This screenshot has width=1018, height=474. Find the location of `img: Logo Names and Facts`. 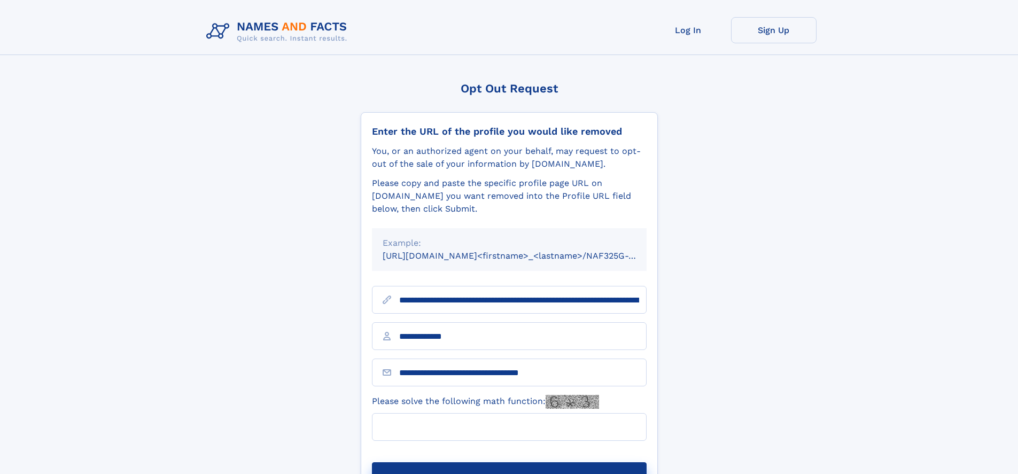

img: Logo Names and Facts is located at coordinates (279, 32).